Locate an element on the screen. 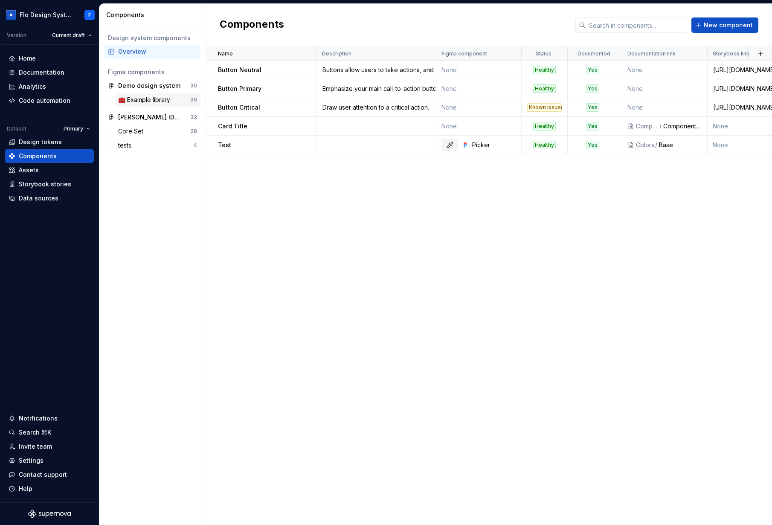  a: Analytics is located at coordinates (49, 87).